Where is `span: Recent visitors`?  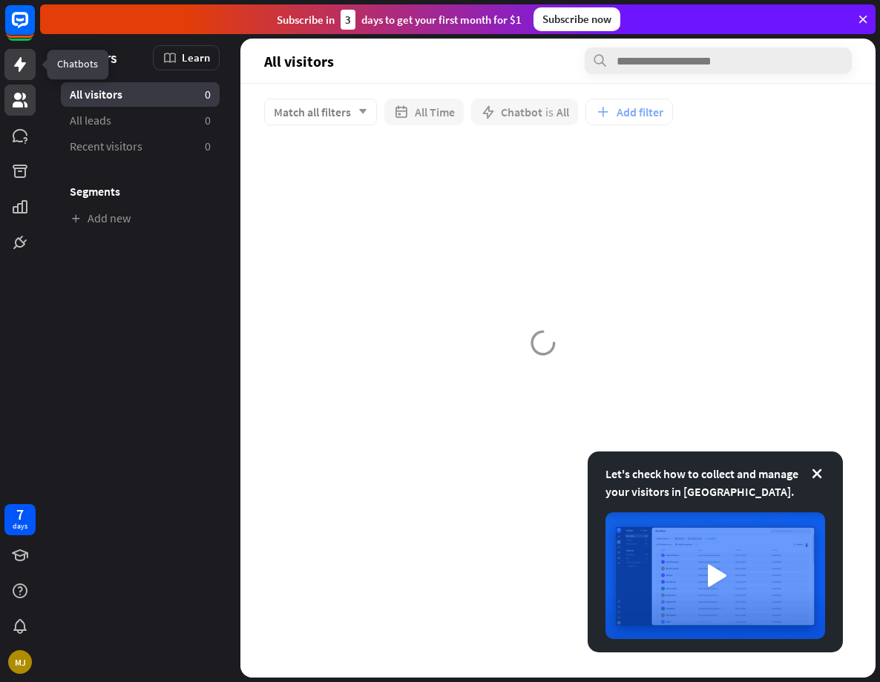
span: Recent visitors is located at coordinates (106, 146).